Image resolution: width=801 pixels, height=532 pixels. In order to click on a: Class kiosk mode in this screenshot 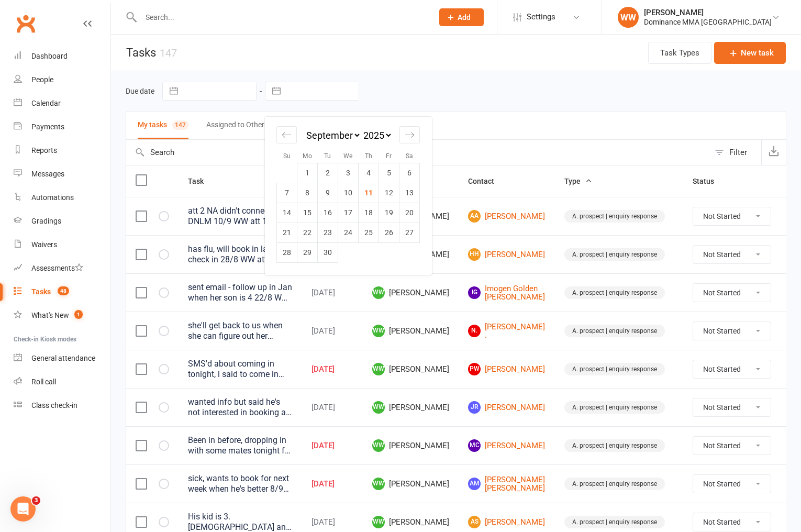, I will do `click(62, 405)`.